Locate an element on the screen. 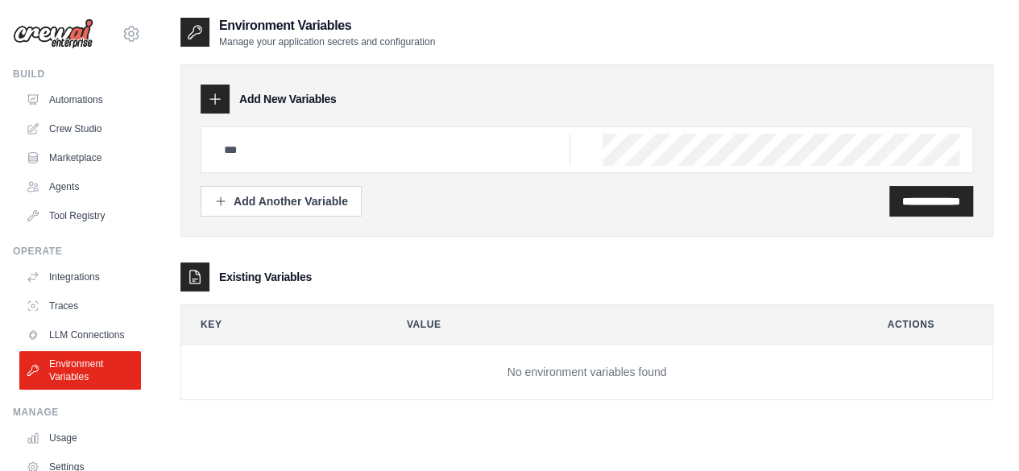  a: LLM Connections is located at coordinates (80, 335).